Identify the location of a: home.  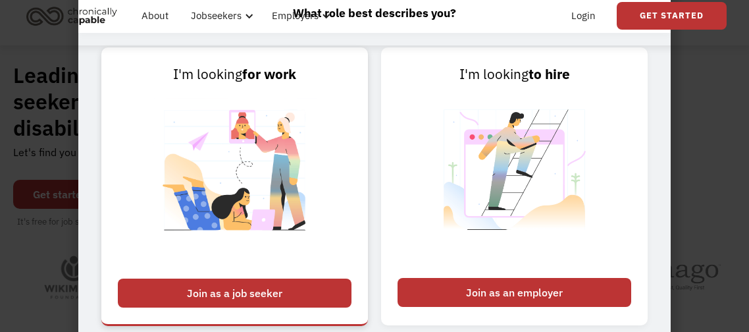
(74, 16).